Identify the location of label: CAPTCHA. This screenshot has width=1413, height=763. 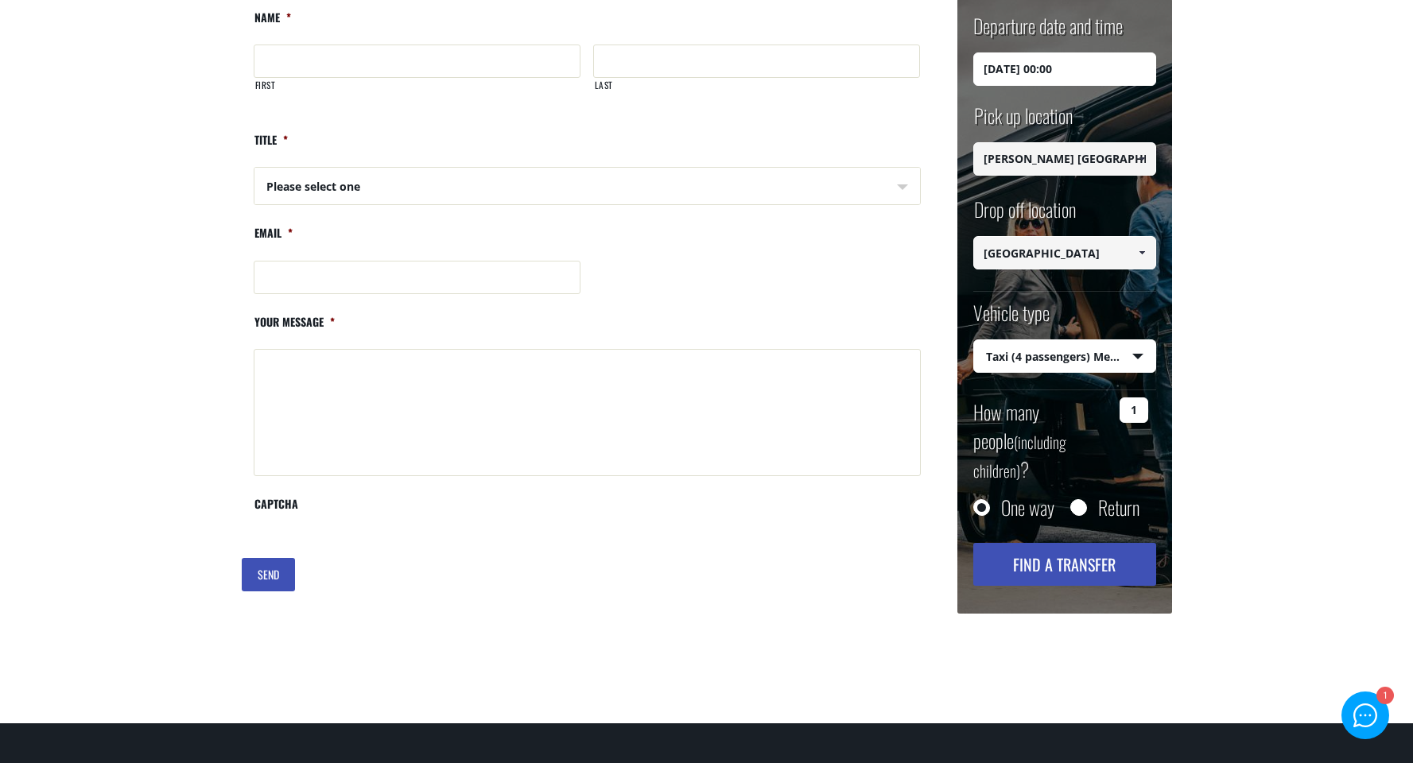
(276, 511).